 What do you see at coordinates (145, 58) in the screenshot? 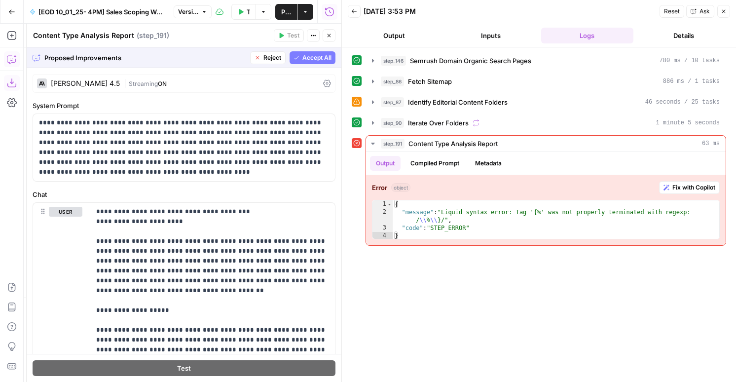
I see `span: Proposed Improvements` at bounding box center [145, 58].